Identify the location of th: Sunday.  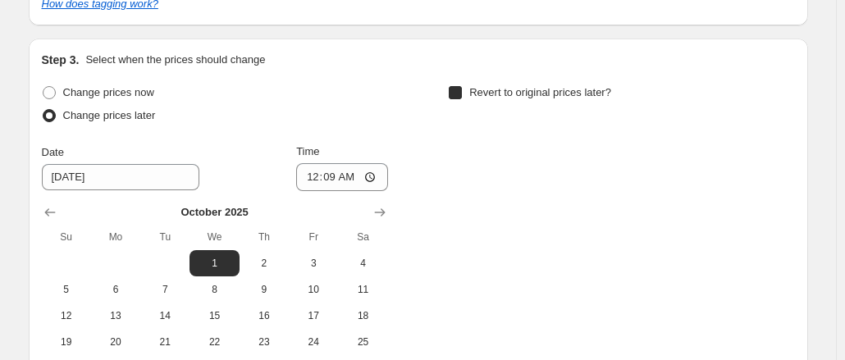
(66, 237).